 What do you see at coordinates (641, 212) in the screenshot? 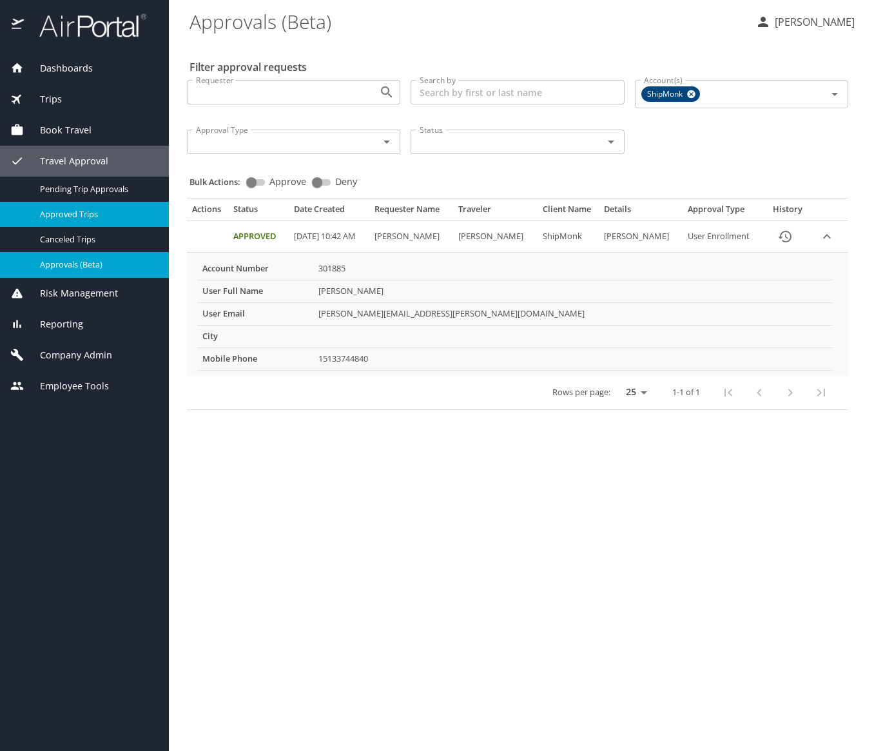
I see `th: Details` at bounding box center [641, 212].